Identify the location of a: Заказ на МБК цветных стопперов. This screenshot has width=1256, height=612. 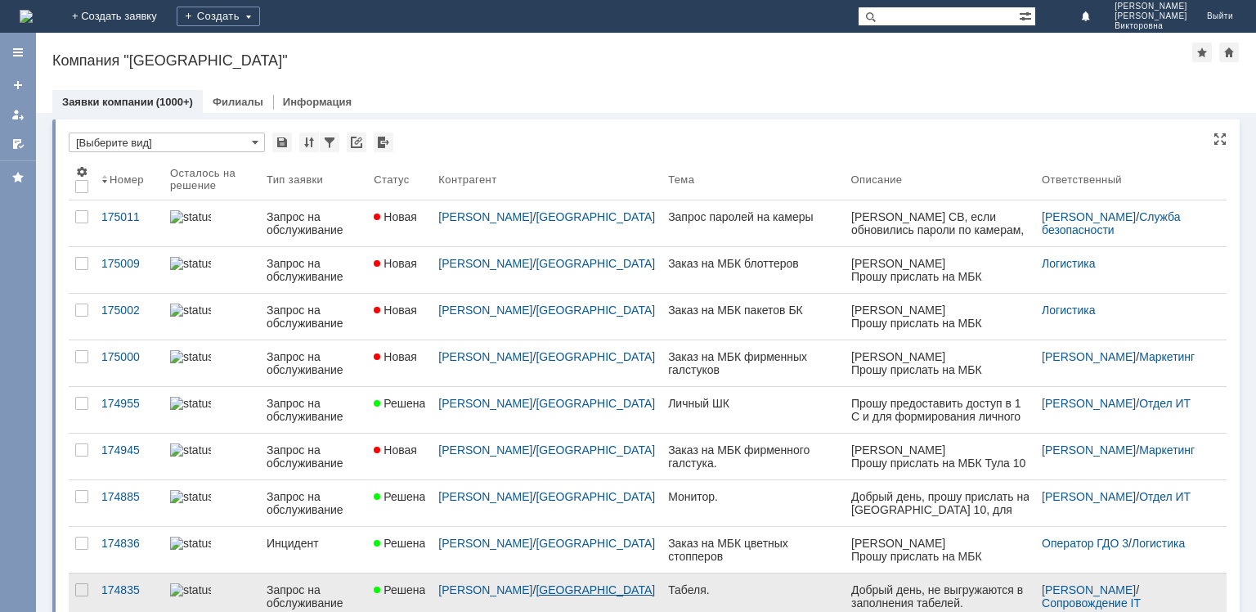
(752, 549).